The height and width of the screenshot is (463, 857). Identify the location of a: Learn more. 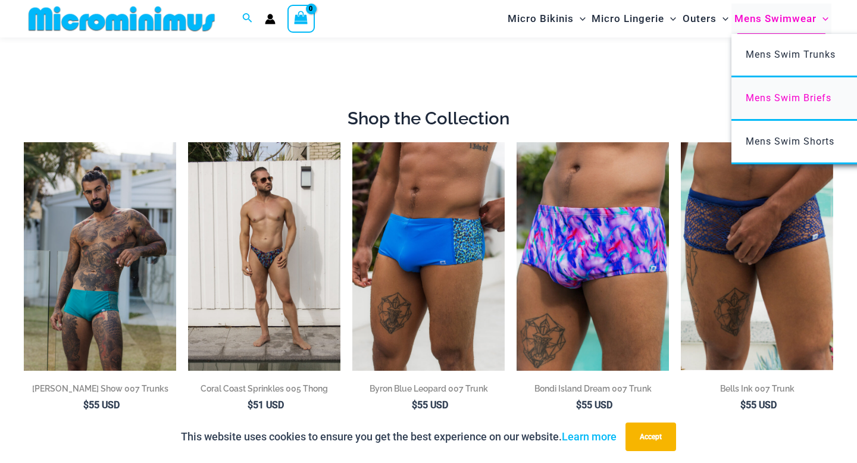
(589, 436).